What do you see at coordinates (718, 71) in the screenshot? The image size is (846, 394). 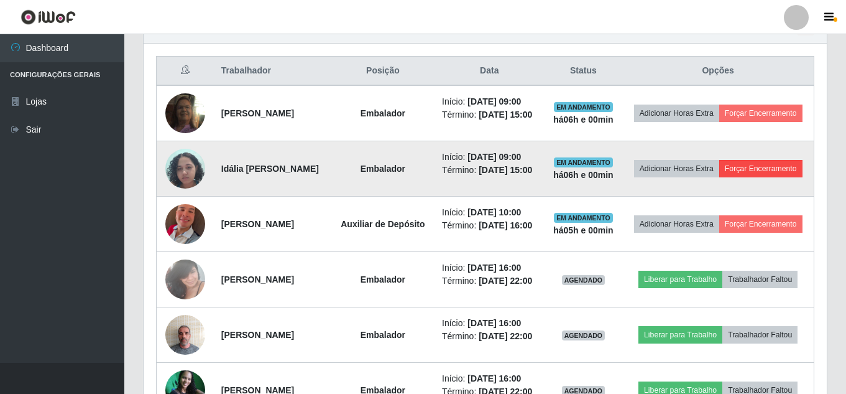 I see `th: Opções` at bounding box center [718, 71].